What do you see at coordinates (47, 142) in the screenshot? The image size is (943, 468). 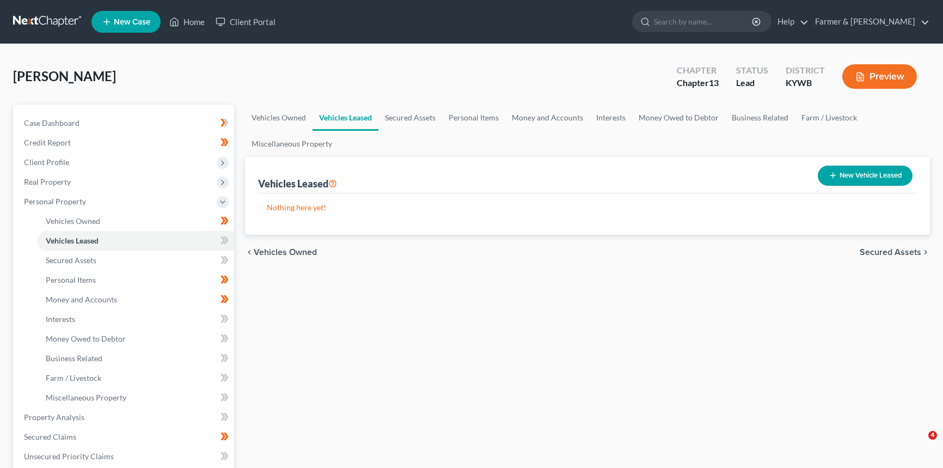 I see `span: Credit Report` at bounding box center [47, 142].